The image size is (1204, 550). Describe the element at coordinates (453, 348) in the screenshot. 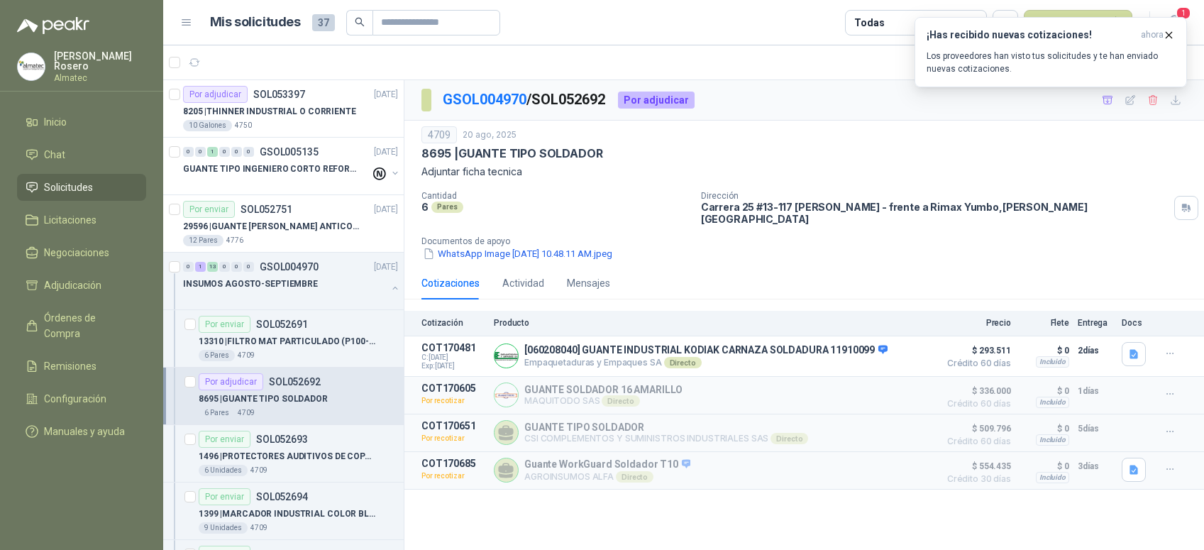

I see `p: COT170481` at that location.